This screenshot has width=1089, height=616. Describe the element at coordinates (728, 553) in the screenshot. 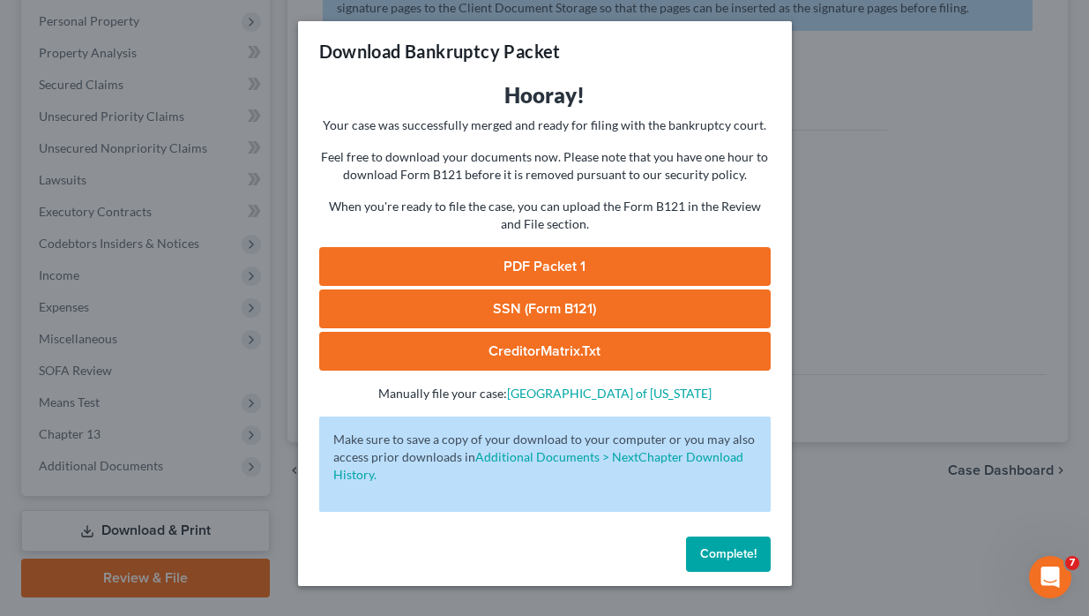

I see `span: Complete!` at that location.